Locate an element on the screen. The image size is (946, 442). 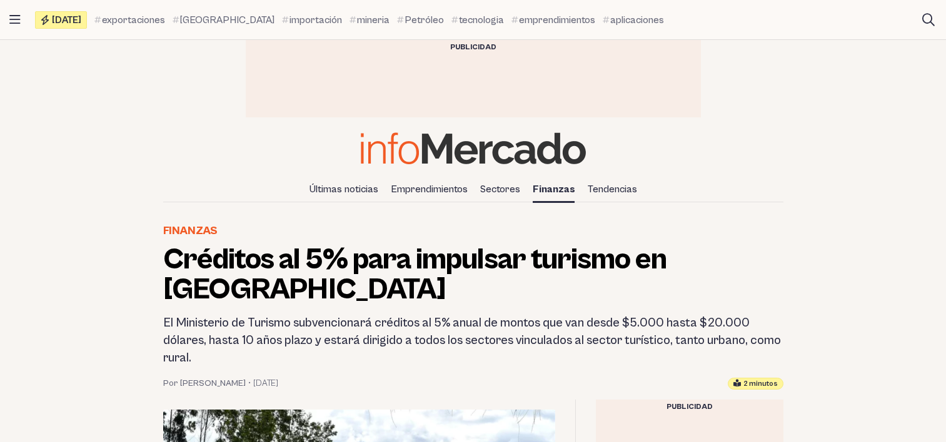
a: emprendimientos is located at coordinates (553, 20).